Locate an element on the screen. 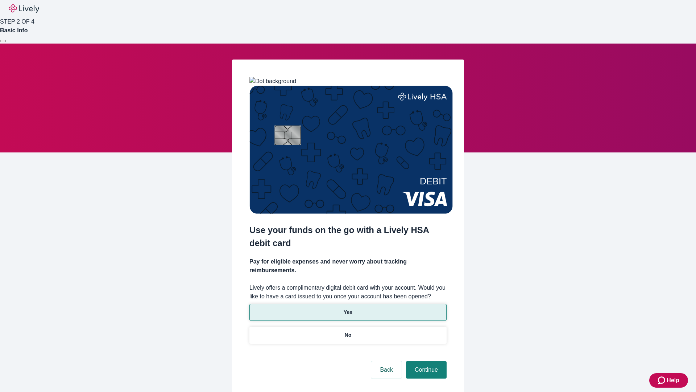 This screenshot has height=392, width=696. h4: Pay for eligible expenses and never worry about tracking reimbursements. is located at coordinates (348, 266).